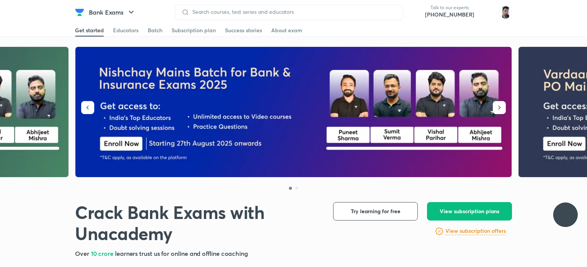  Describe the element at coordinates (89, 30) in the screenshot. I see `div: Get started` at that location.